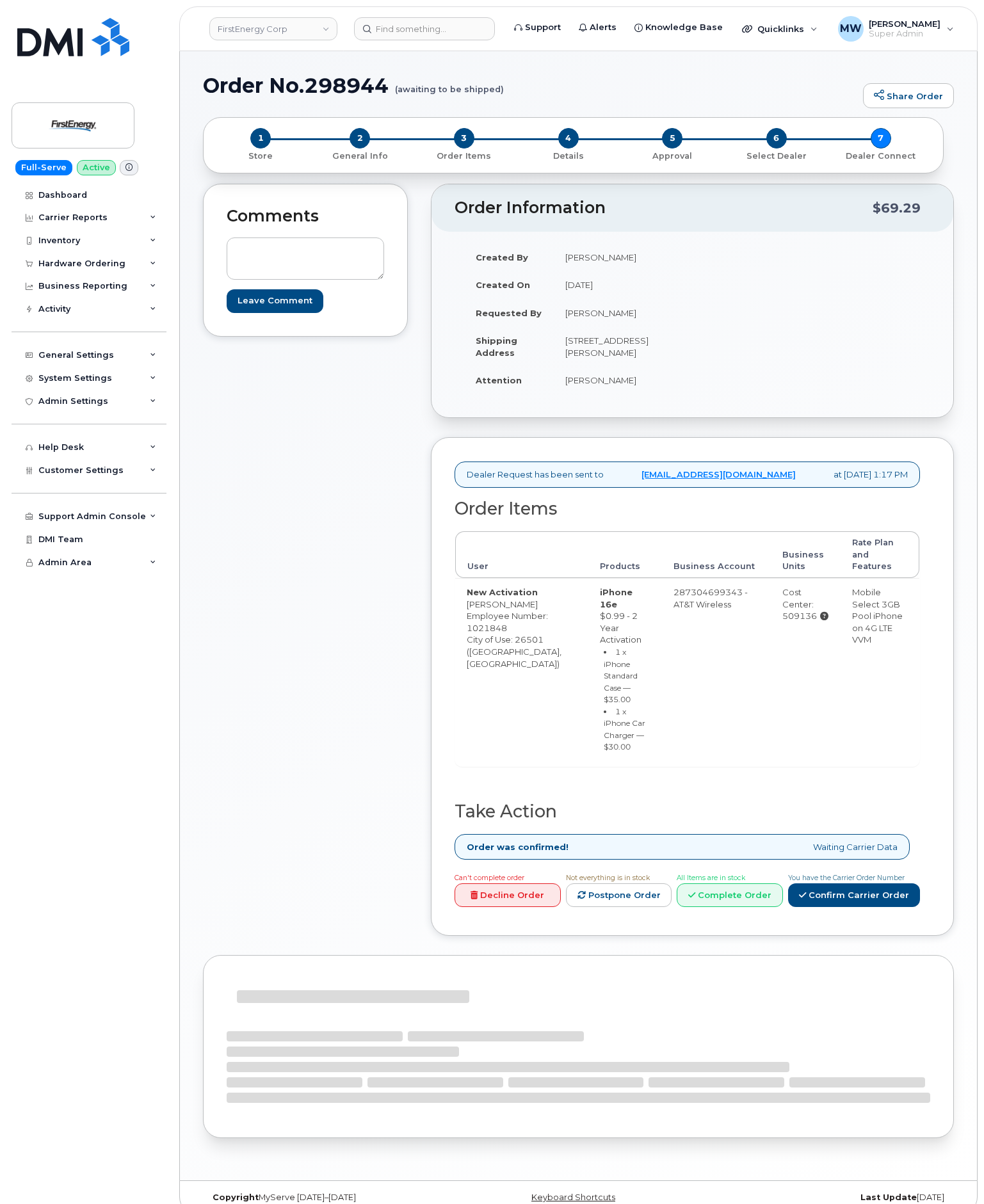  I want to click on a: Complete Order, so click(729, 895).